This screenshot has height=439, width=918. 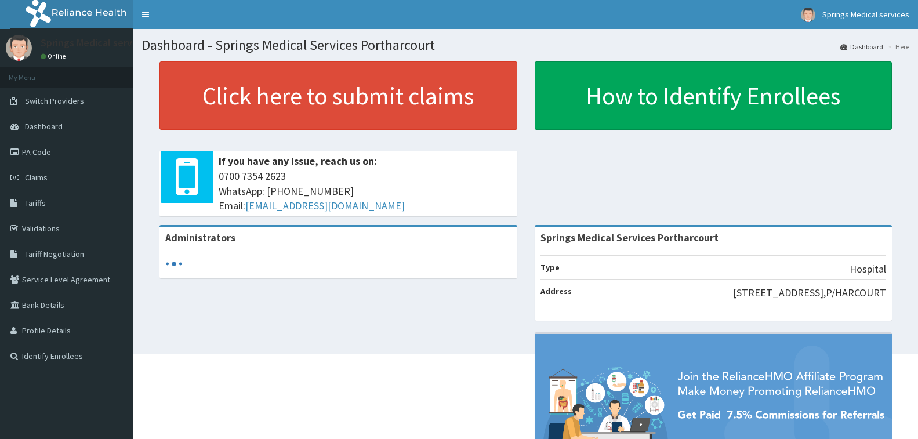 I want to click on span: Springs Medical services, so click(x=866, y=14).